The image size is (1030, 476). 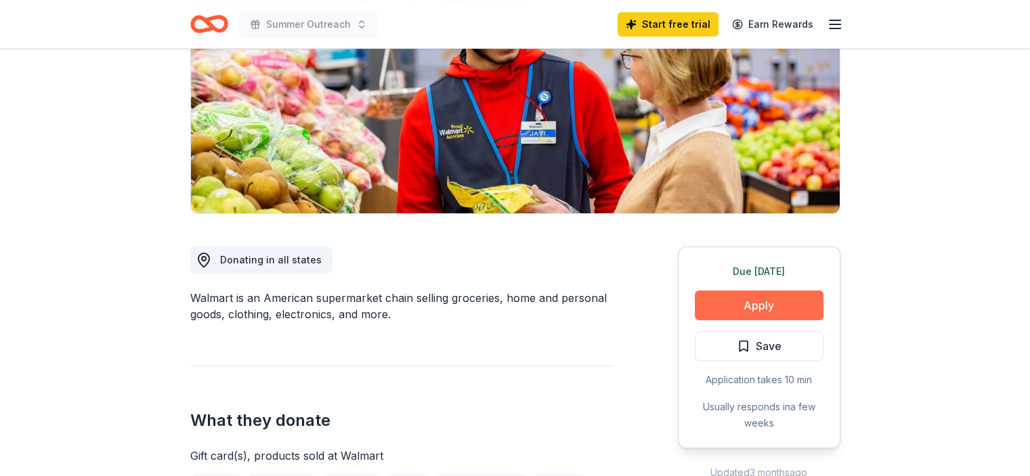 I want to click on div: Application takes 10 min, so click(x=759, y=380).